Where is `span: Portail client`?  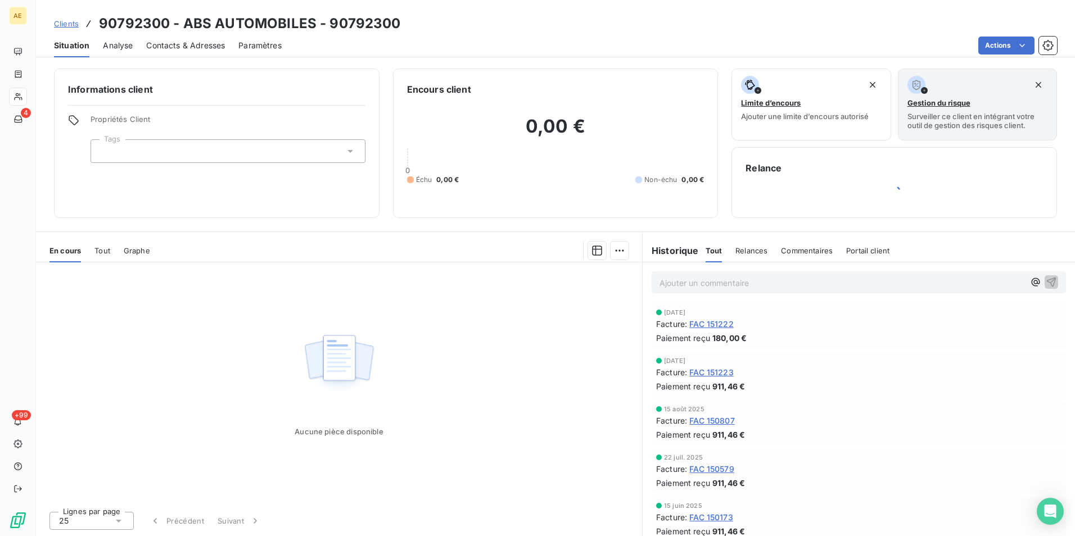
span: Portail client is located at coordinates (868, 251).